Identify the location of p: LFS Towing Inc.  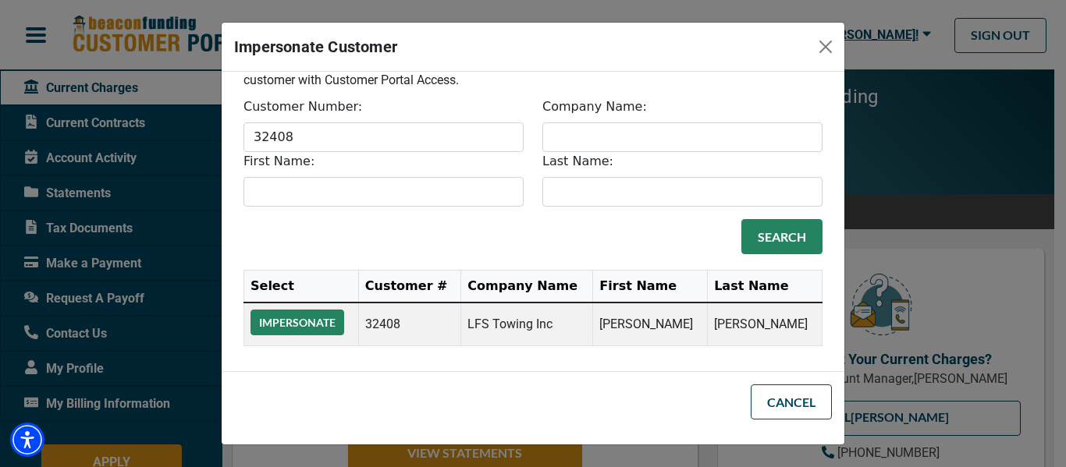
(527, 325).